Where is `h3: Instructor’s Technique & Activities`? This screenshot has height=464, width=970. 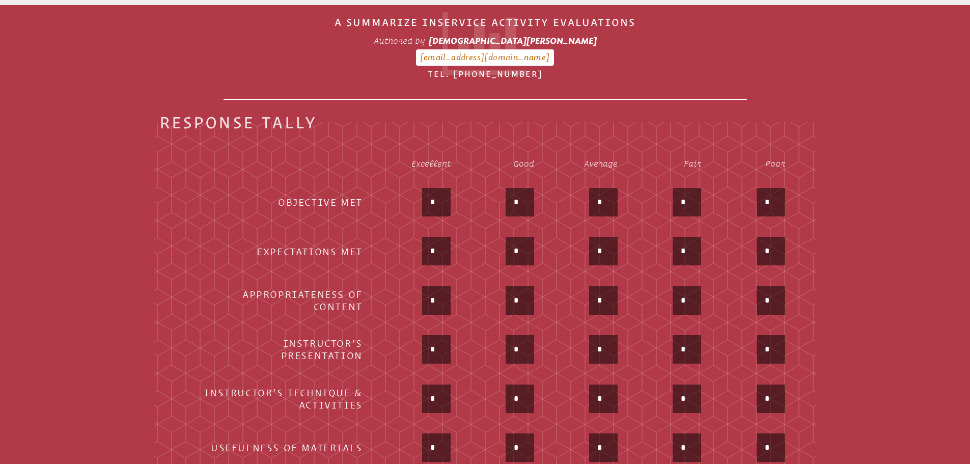 h3: Instructor’s Technique & Activities is located at coordinates (281, 399).